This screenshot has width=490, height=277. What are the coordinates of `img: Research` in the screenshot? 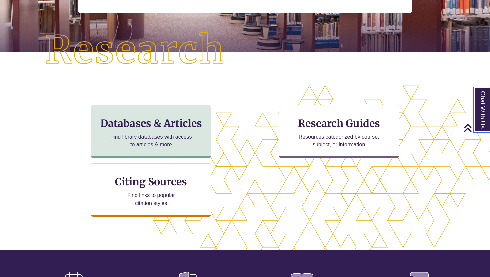 It's located at (135, 50).